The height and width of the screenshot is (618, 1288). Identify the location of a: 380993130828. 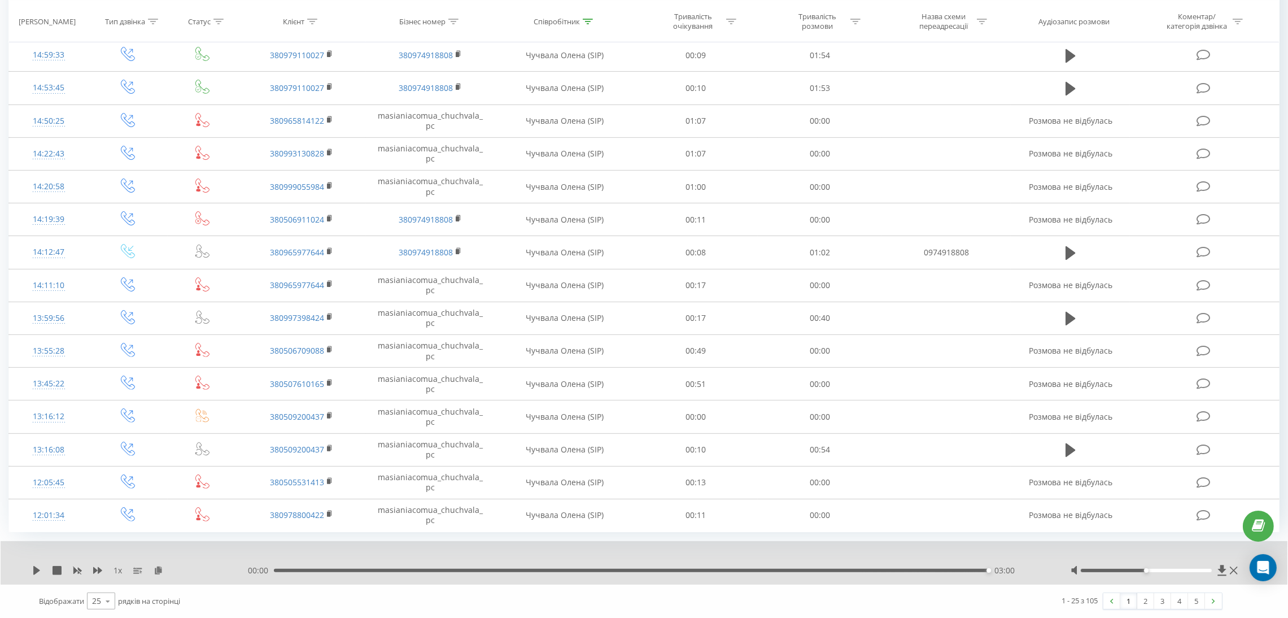
(297, 153).